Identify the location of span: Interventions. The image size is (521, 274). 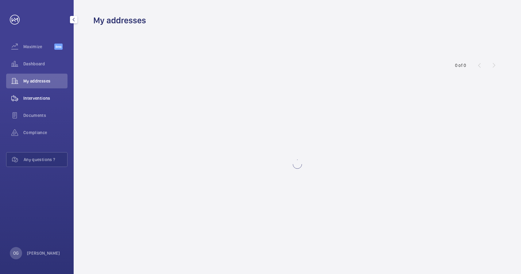
(45, 98).